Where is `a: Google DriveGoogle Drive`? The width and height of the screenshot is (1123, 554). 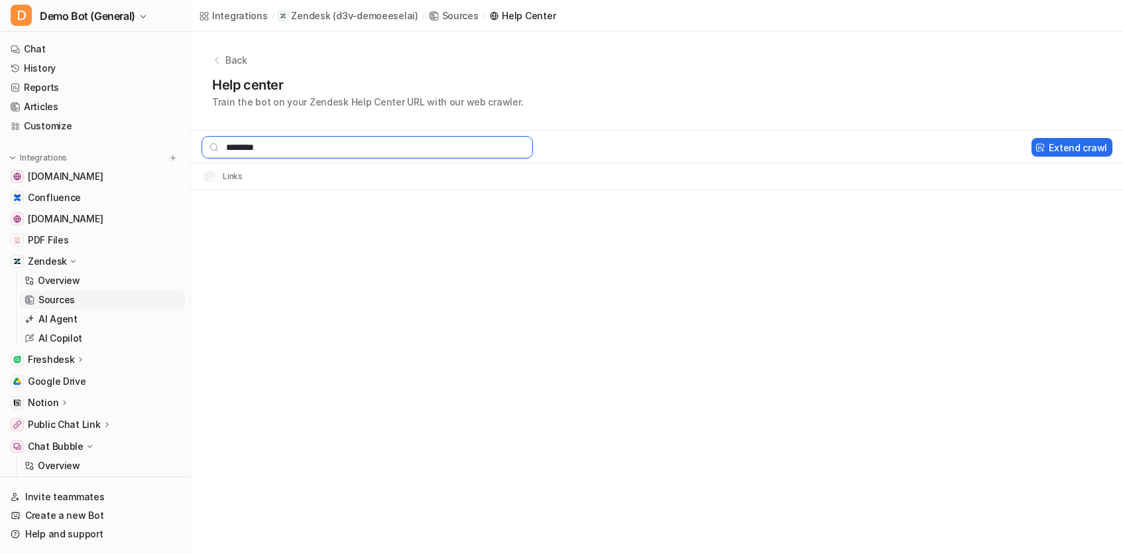 a: Google DriveGoogle Drive is located at coordinates (95, 381).